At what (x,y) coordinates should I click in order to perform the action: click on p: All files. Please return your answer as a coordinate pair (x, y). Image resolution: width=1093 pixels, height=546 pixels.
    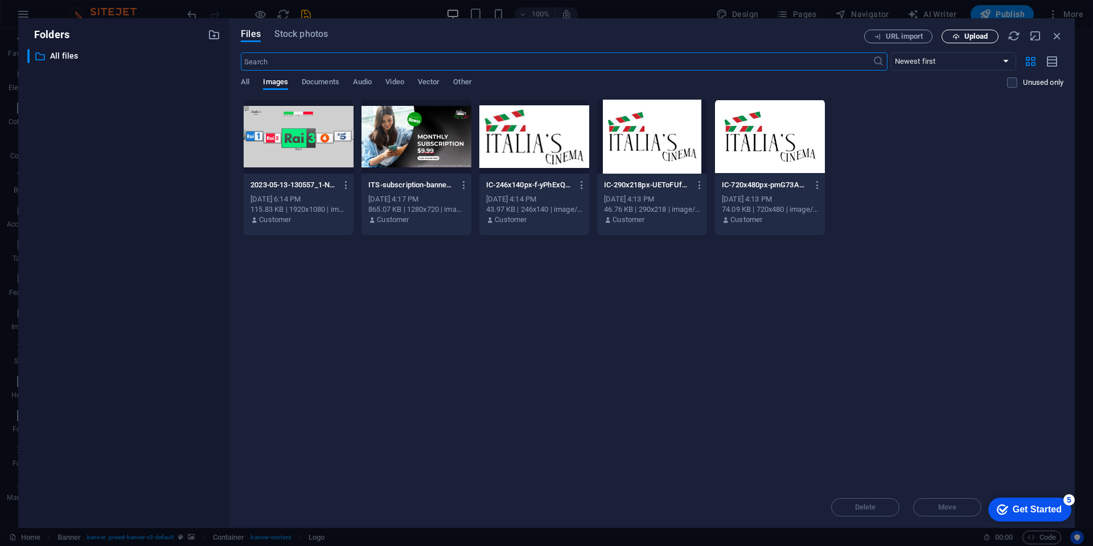
    Looking at the image, I should click on (125, 56).